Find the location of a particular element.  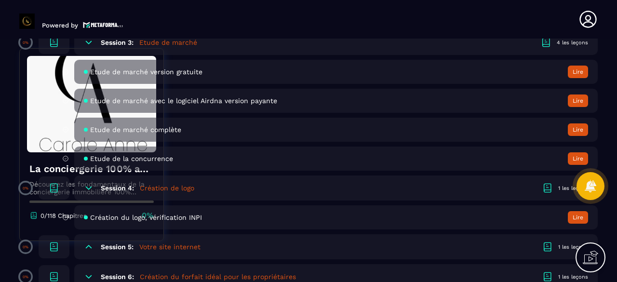

h4: La conciergerie 100% automatisée is located at coordinates (92, 169).